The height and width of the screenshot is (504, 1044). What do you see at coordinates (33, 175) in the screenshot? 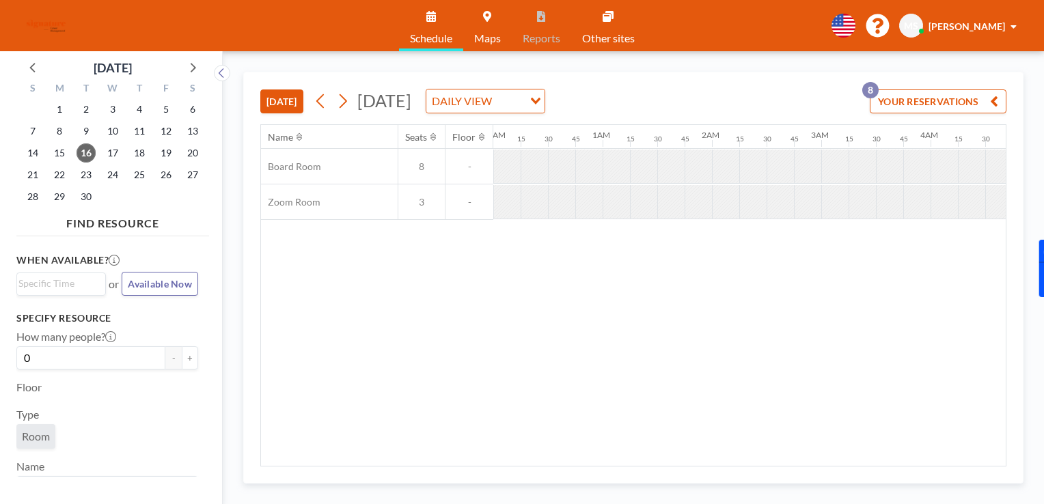
I see `span: Sunday, September 21, 2025` at bounding box center [33, 175].